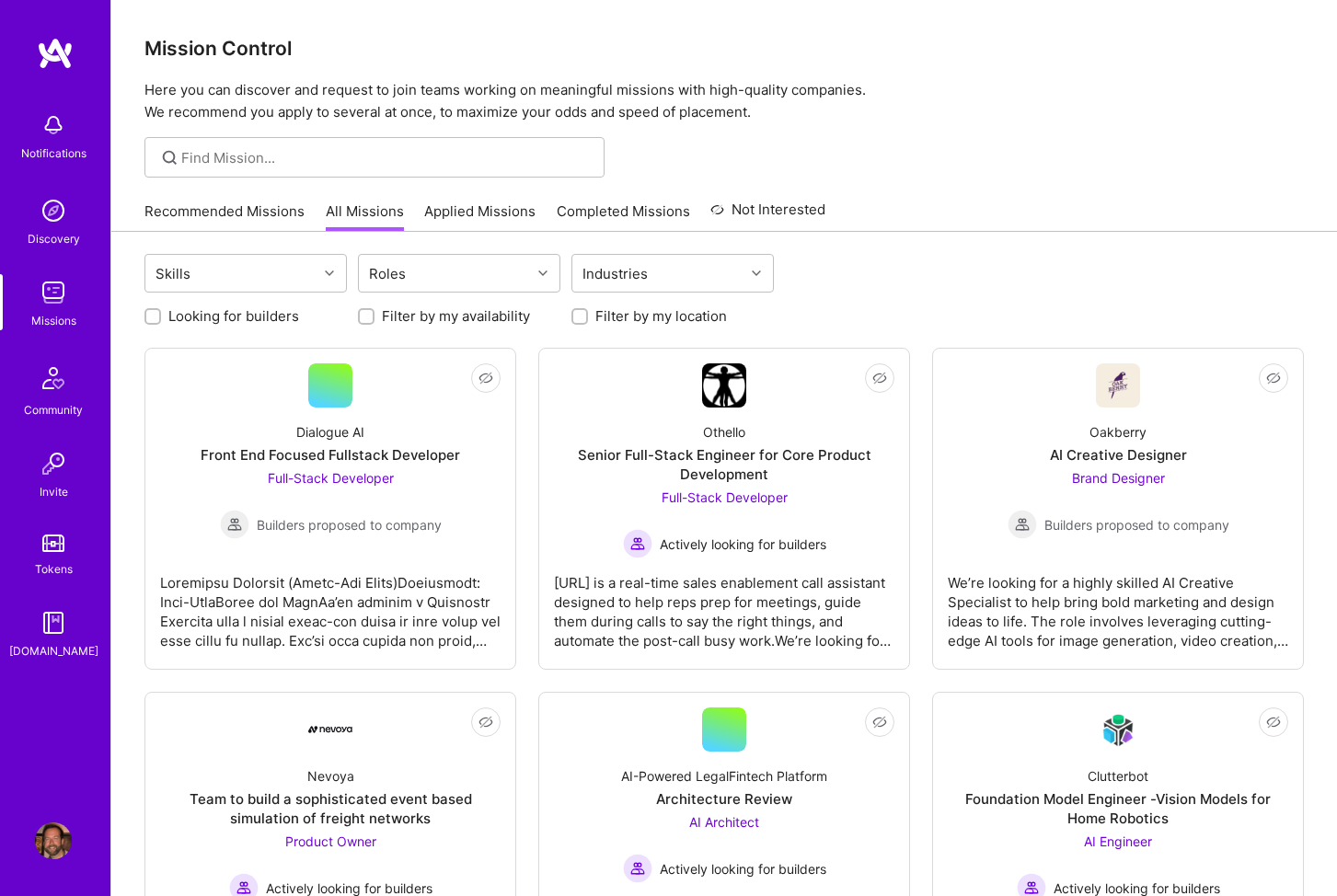  What do you see at coordinates (54, 320) in the screenshot?
I see `div: Missions` at bounding box center [54, 320].